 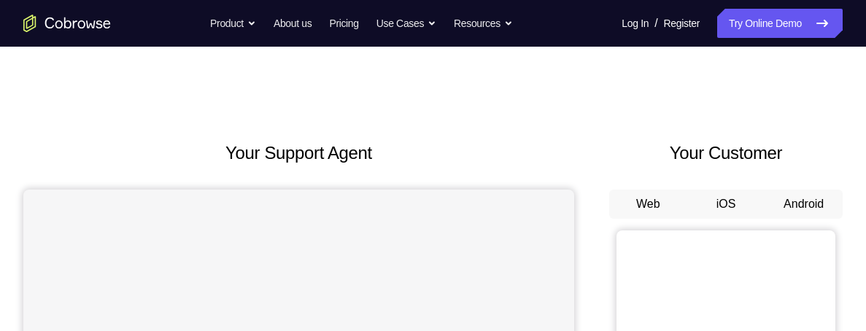 I want to click on a: About us, so click(x=293, y=23).